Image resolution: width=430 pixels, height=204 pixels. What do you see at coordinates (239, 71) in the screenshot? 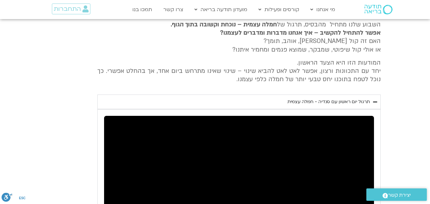
I see `p: המודעות הזו היא הצעד הראשון. יחד עם התכוונות ורצון, אפשר לאט לאט להביא שינוי – שינוי שאינו מתרחש ...` at bounding box center [239, 71].